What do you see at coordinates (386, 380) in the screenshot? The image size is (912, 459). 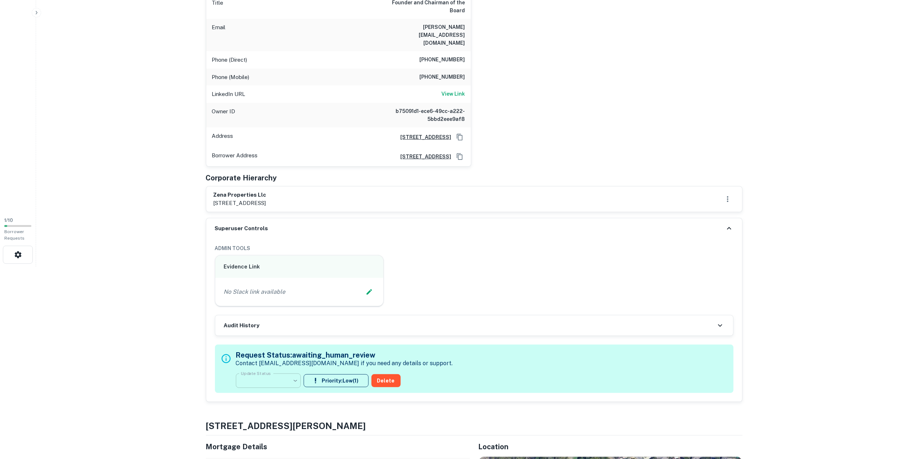 I see `button: Delete` at bounding box center [386, 380].